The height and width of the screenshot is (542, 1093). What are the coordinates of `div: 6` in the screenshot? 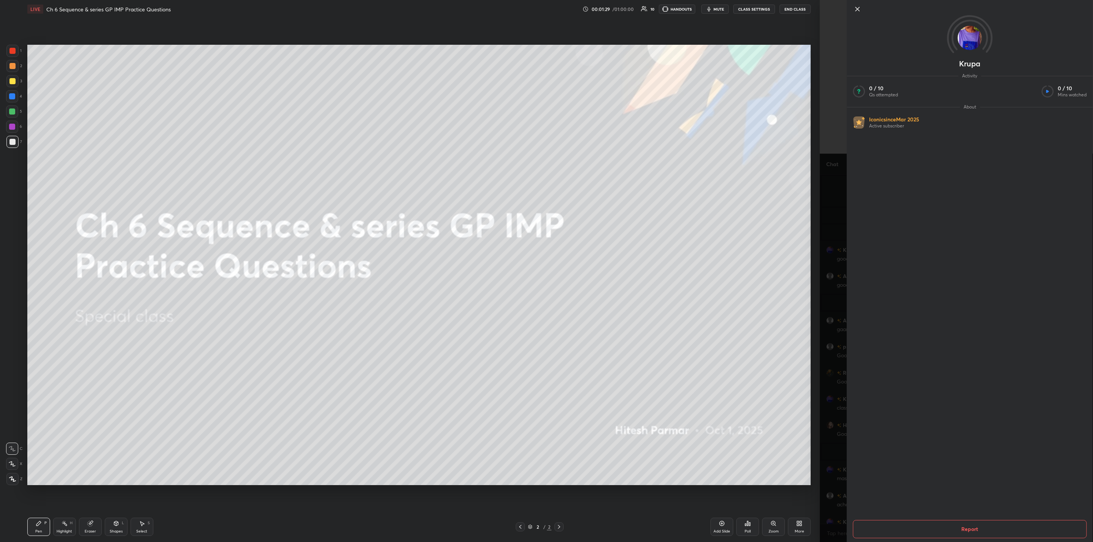 It's located at (14, 127).